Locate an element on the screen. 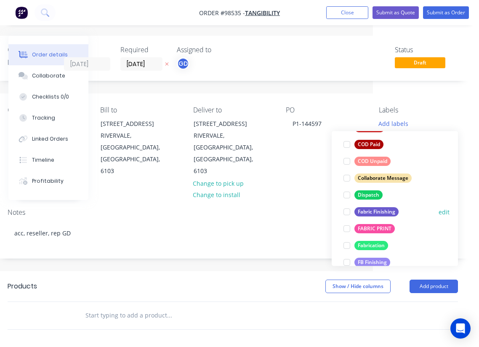 The height and width of the screenshot is (347, 479). div: Order details is located at coordinates (50, 55).